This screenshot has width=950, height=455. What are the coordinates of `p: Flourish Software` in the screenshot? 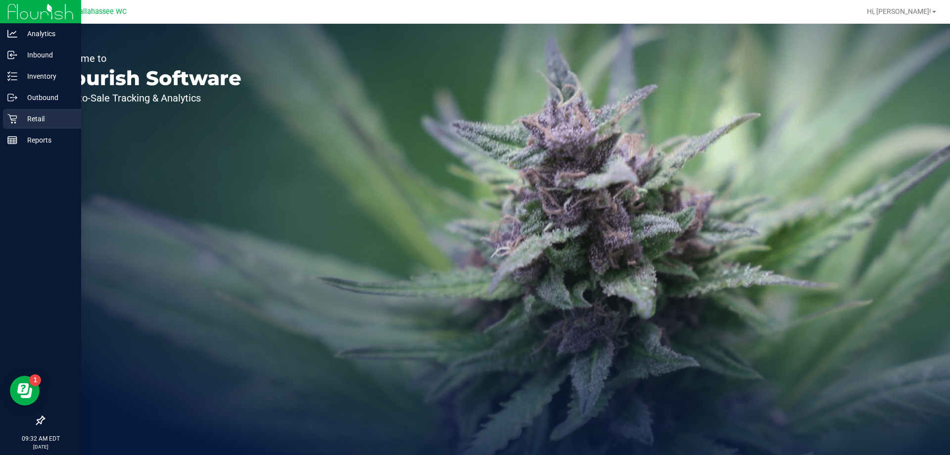 It's located at (147, 78).